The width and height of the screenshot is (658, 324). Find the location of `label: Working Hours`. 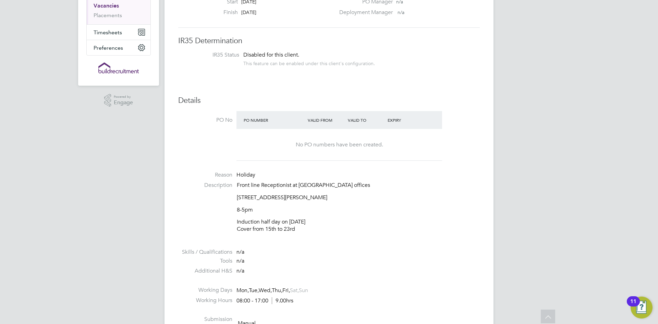

label: Working Hours is located at coordinates (205, 300).